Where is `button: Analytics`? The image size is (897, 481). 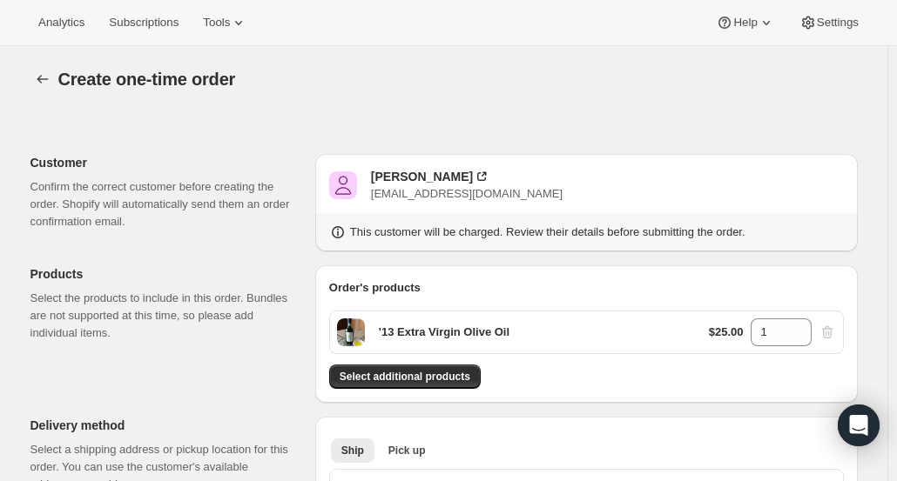 button: Analytics is located at coordinates (61, 23).